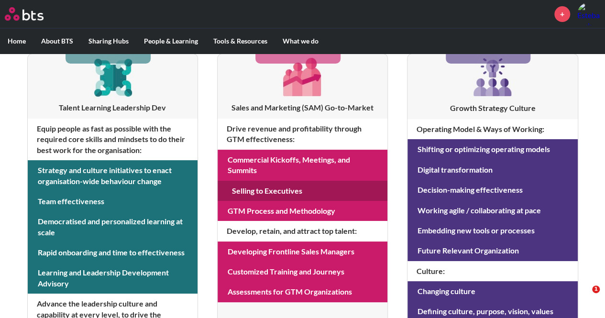 The height and width of the screenshot is (318, 605). What do you see at coordinates (240, 41) in the screenshot?
I see `label: Tools & Resources` at bounding box center [240, 41].